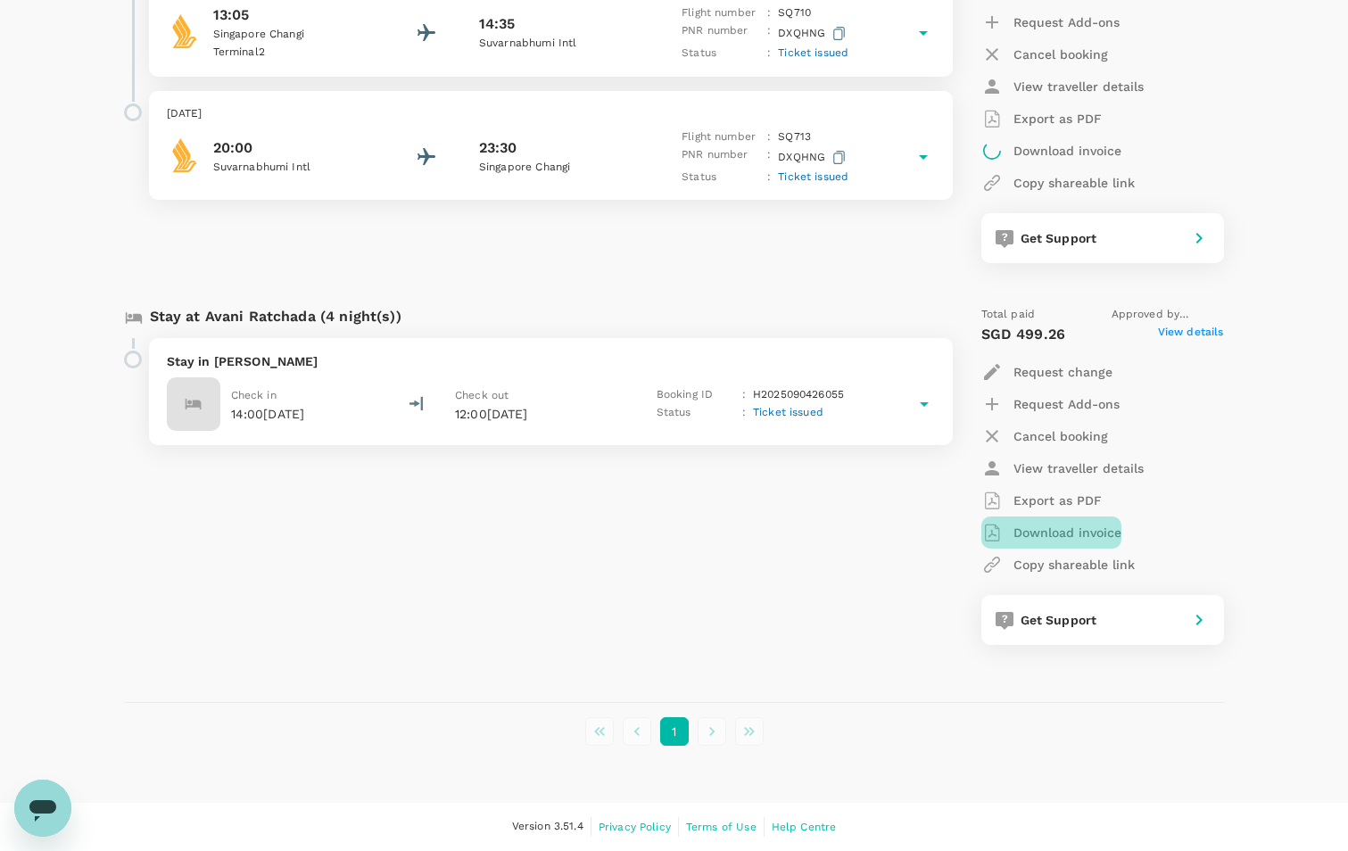 The image size is (1348, 851). I want to click on a: Help Centre, so click(804, 827).